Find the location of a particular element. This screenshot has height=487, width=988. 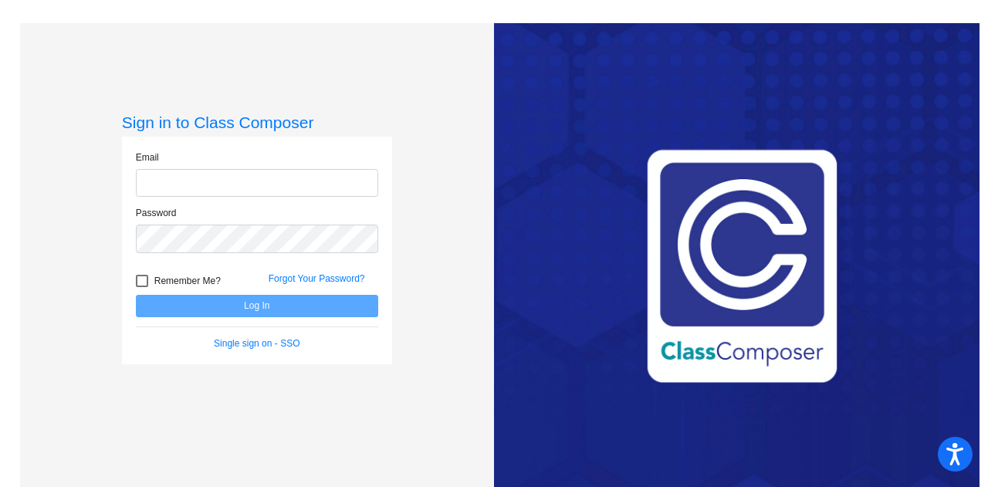

label: Email is located at coordinates (147, 157).